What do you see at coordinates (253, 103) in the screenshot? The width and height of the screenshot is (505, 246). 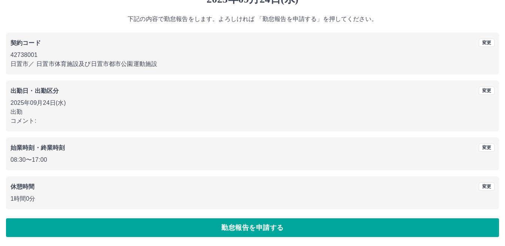 I see `p: 2025年09月24日(水)` at bounding box center [253, 103].